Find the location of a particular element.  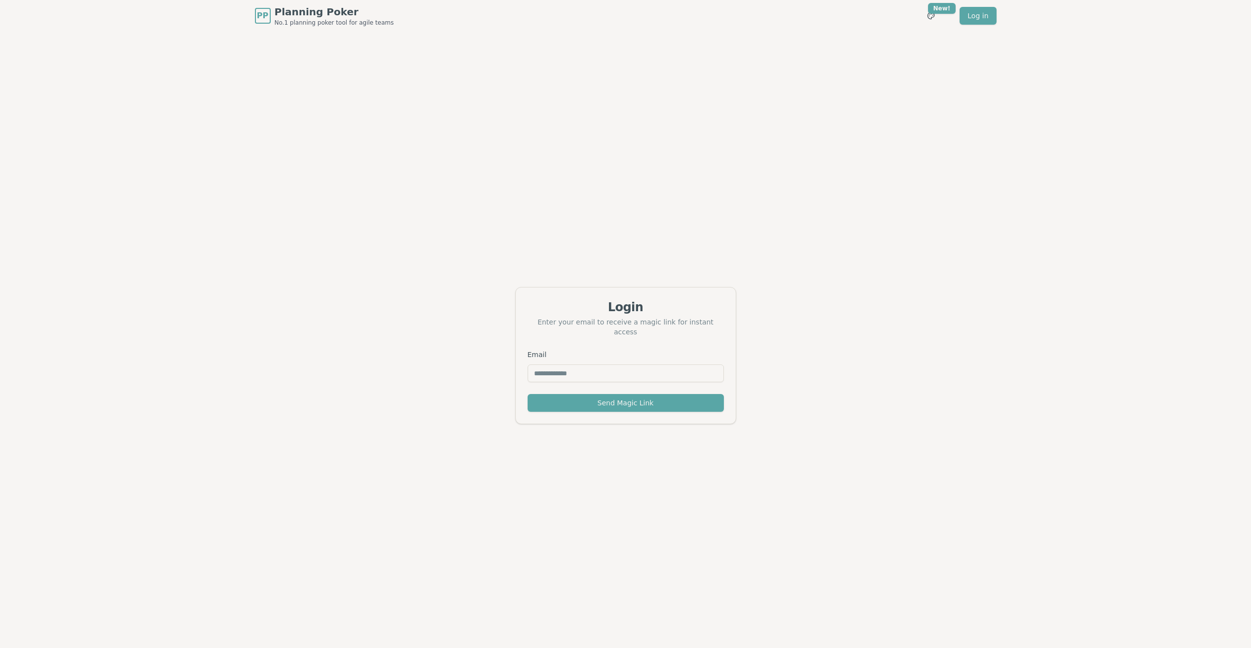

span: PP is located at coordinates (262, 16).